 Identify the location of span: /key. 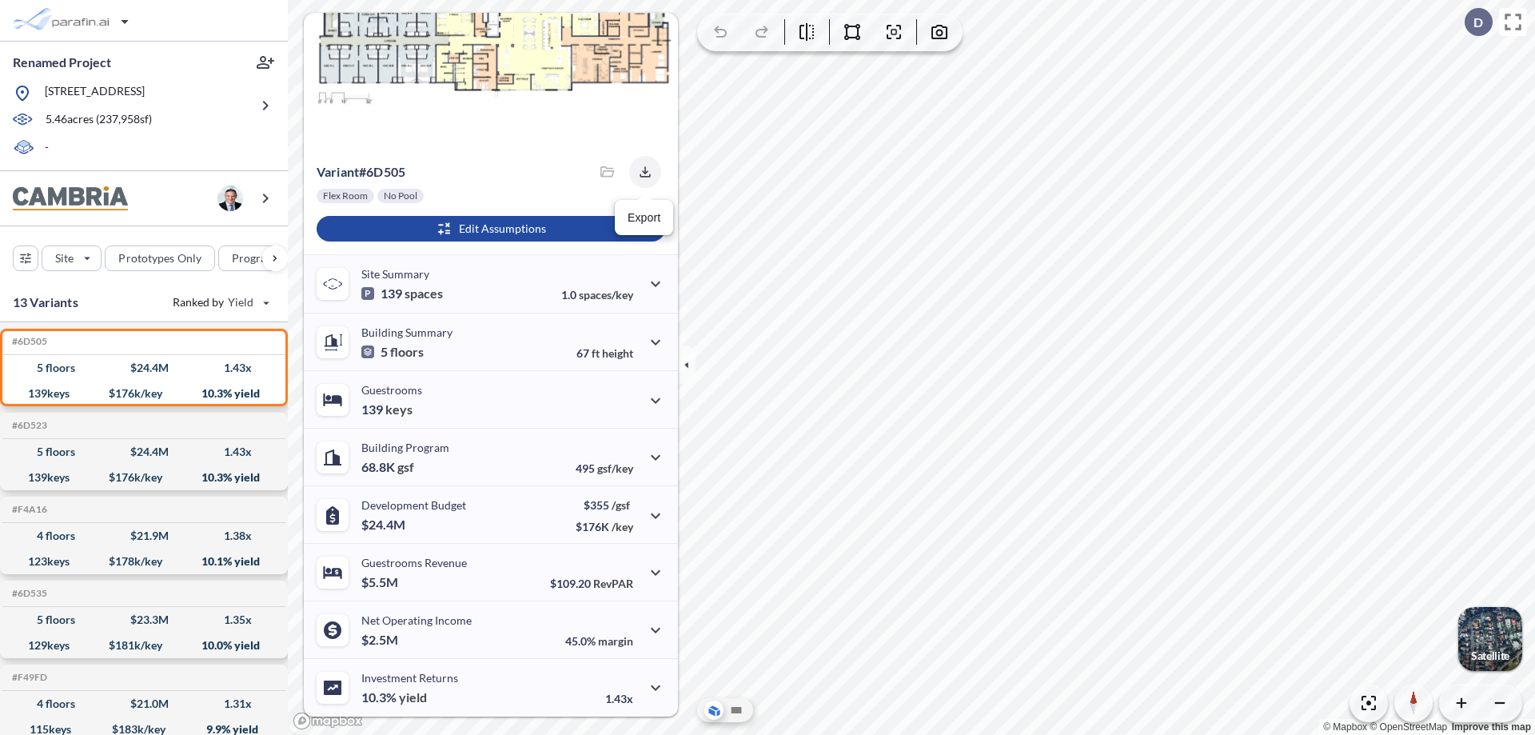
(622, 526).